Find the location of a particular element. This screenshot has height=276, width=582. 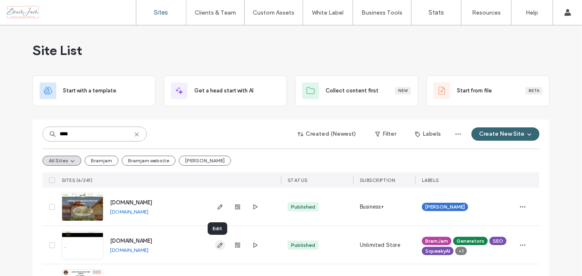

button: Create New Site is located at coordinates (505, 134).